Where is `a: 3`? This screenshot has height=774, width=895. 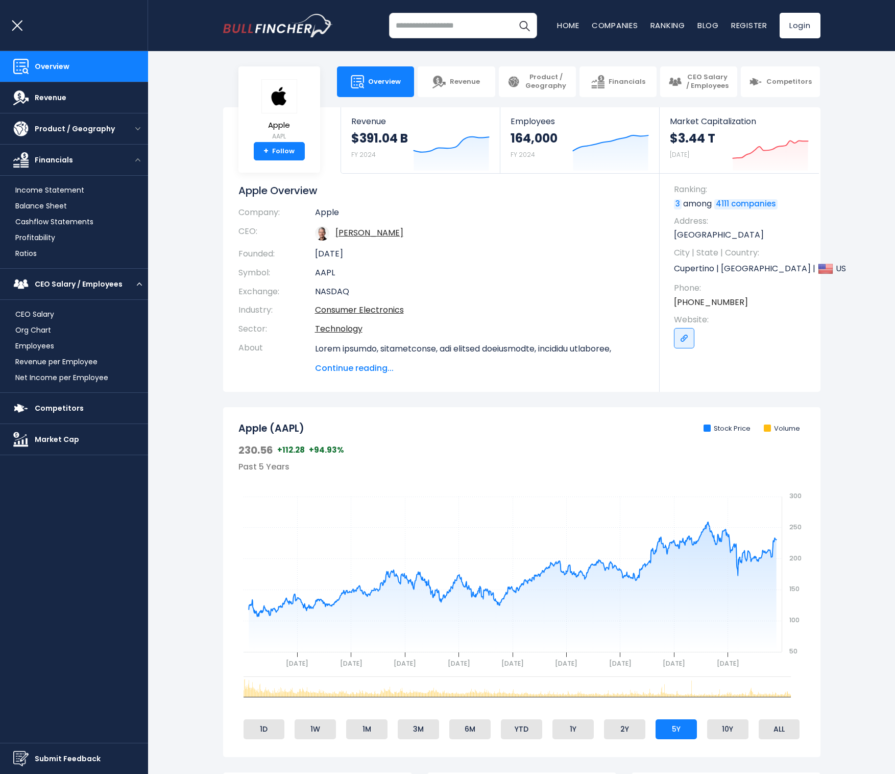 a: 3 is located at coordinates (678, 204).